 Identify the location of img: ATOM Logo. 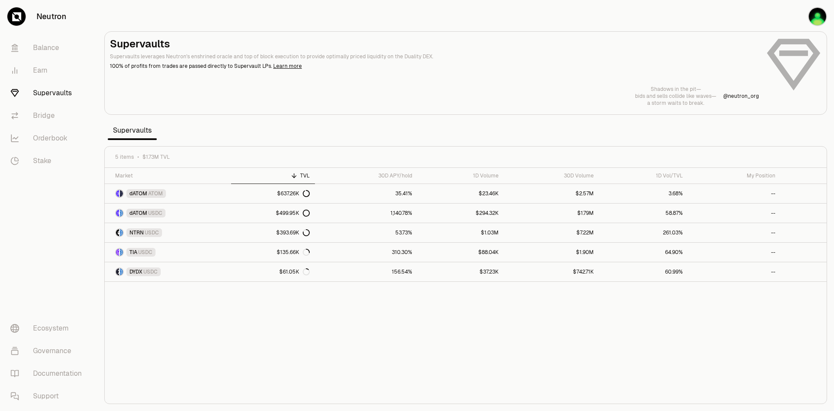
(121, 193).